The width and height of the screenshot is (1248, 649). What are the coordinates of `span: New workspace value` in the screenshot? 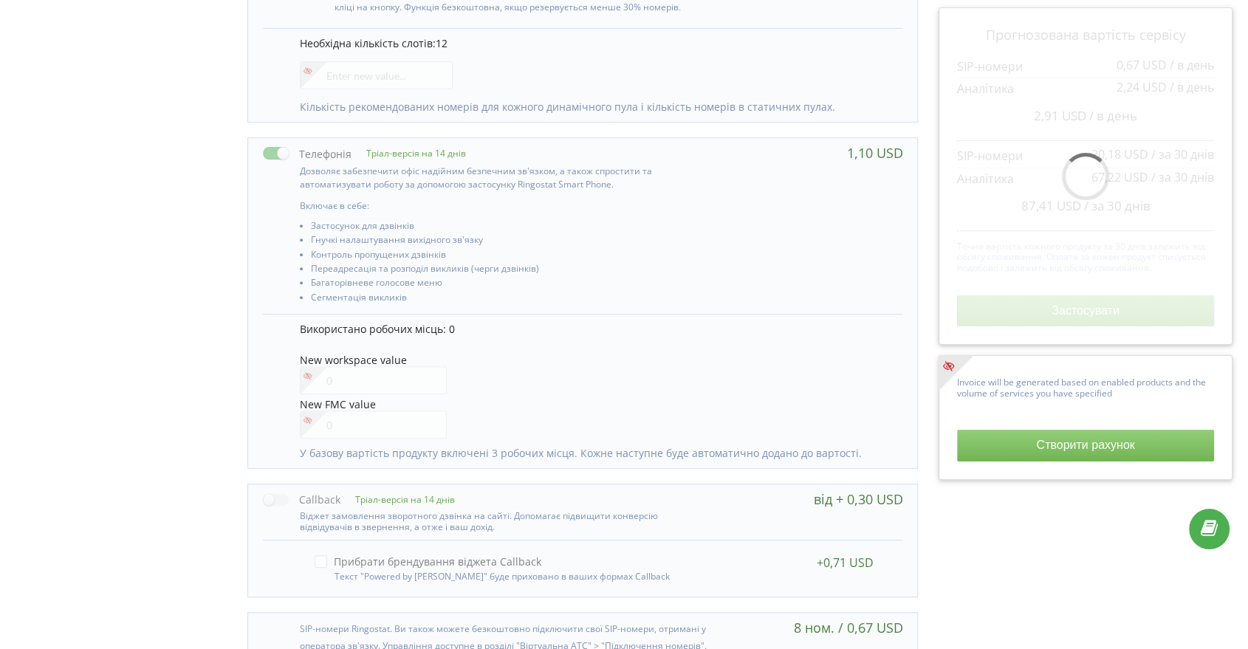 It's located at (353, 360).